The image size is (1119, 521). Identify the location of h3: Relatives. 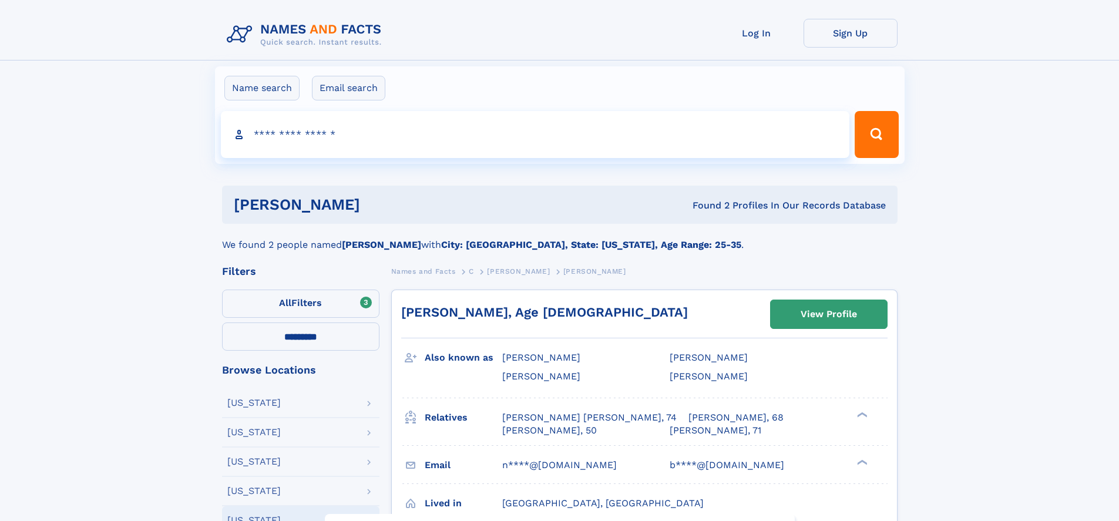
(464, 418).